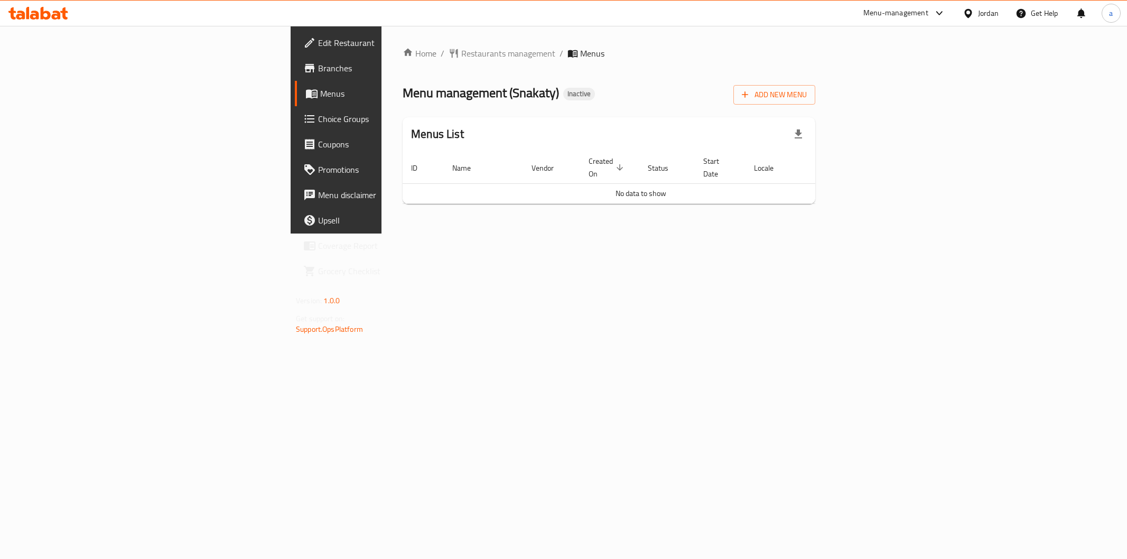  I want to click on span: 1.0.0, so click(331, 301).